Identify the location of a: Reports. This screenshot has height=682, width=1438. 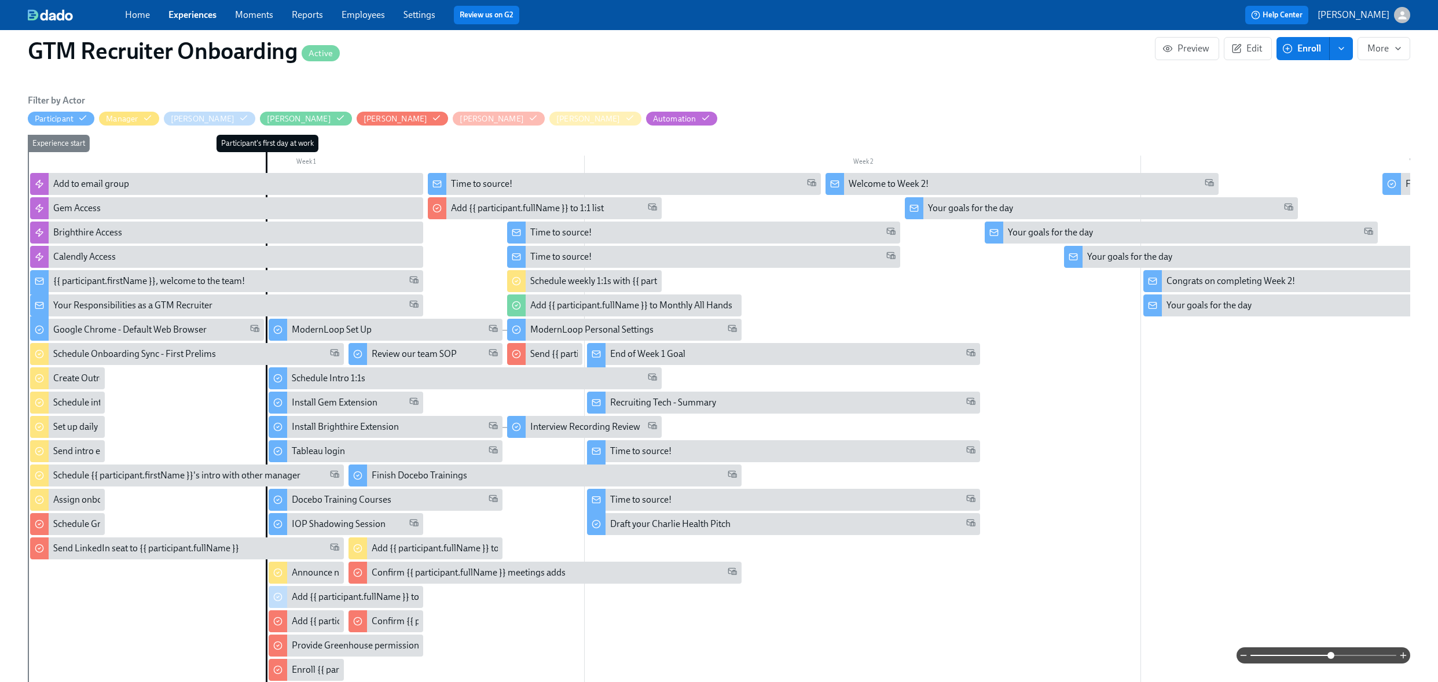
(307, 14).